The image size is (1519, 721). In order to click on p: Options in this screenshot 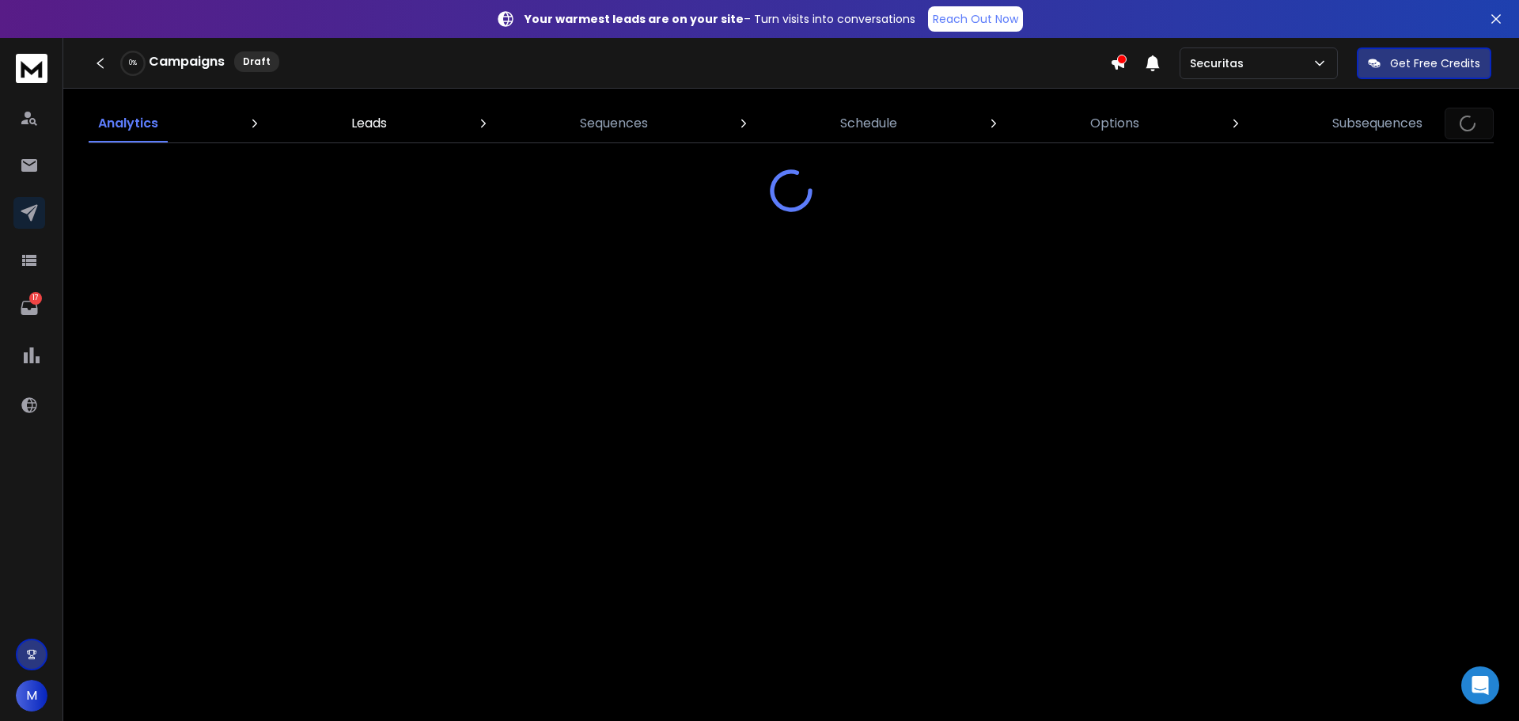, I will do `click(1115, 123)`.